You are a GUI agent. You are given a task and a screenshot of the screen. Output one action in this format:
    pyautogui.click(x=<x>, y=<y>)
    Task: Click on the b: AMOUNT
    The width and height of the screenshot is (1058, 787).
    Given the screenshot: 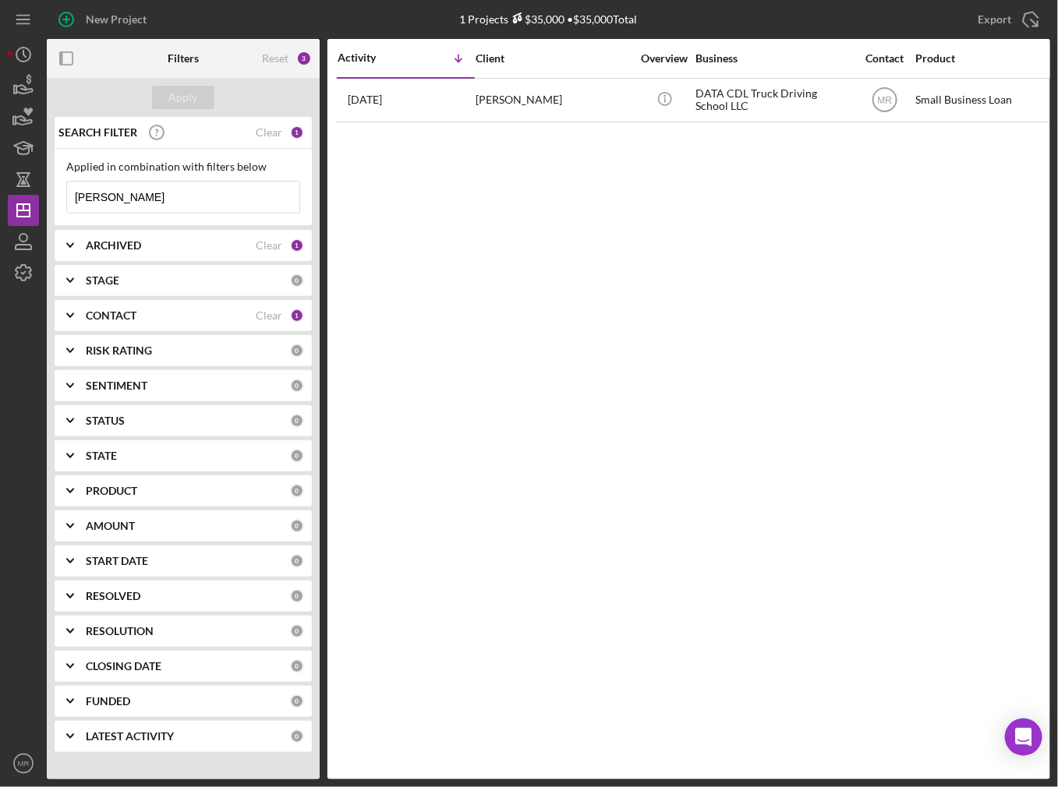 What is the action you would take?
    pyautogui.click(x=110, y=526)
    